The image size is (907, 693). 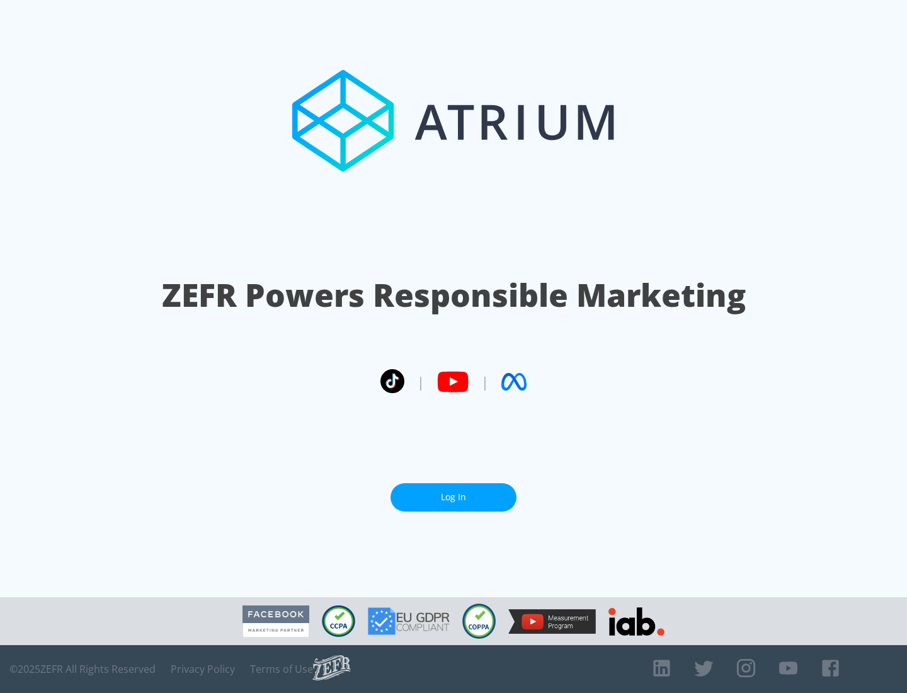 What do you see at coordinates (82, 669) in the screenshot?
I see `span: © 2025 ZEFR All Rights Reserved` at bounding box center [82, 669].